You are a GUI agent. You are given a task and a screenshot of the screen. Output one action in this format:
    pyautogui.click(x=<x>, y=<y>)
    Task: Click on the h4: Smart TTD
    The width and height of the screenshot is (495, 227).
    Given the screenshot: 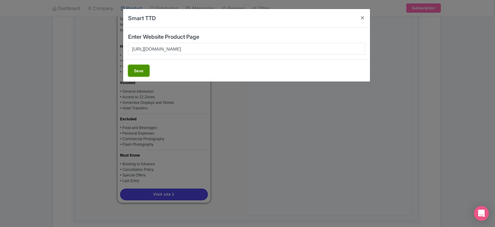 What is the action you would take?
    pyautogui.click(x=142, y=18)
    